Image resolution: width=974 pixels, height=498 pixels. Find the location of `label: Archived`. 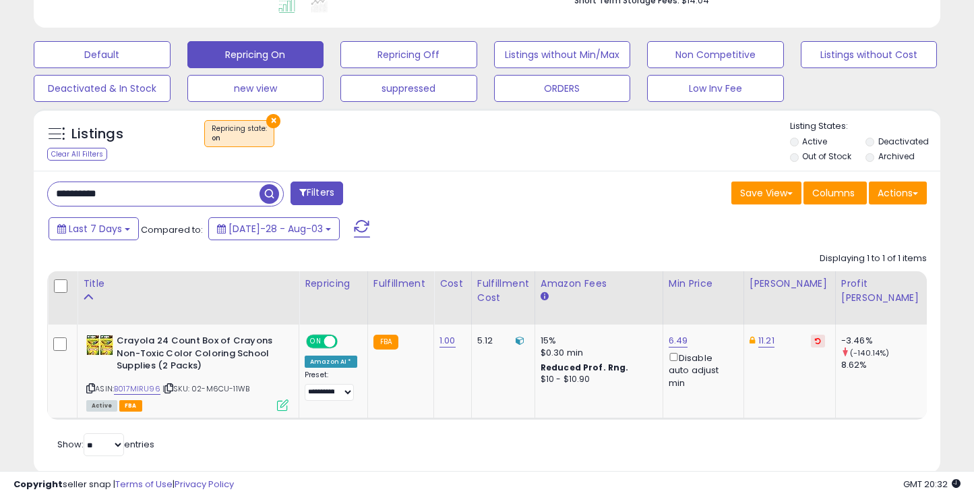

label: Archived is located at coordinates (897, 156).